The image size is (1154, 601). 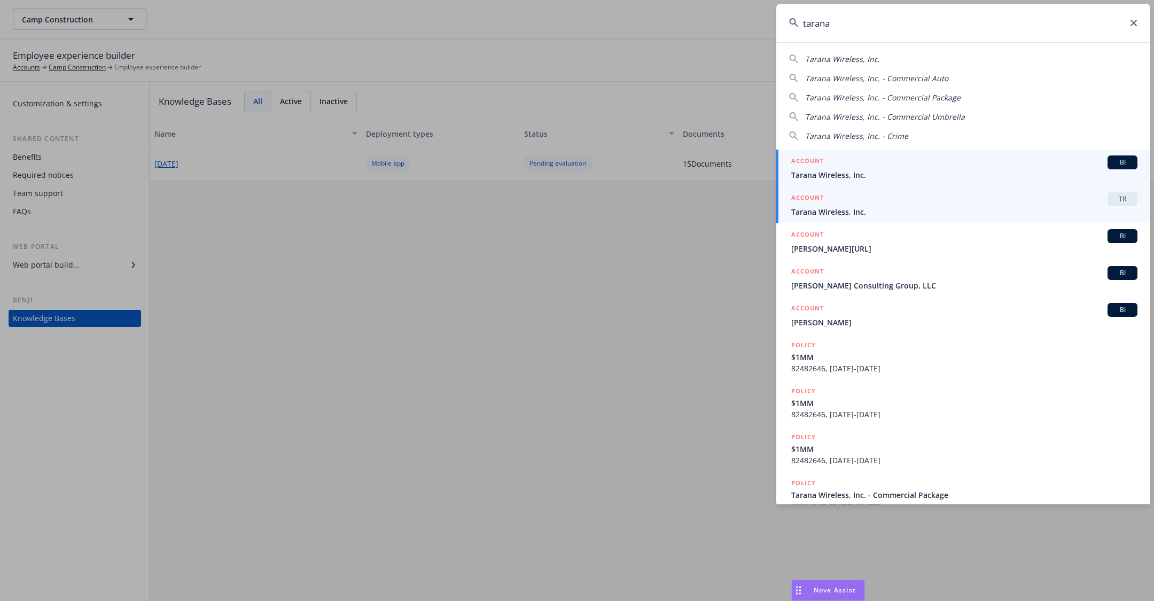 What do you see at coordinates (1123, 199) in the screenshot?
I see `span: TR` at bounding box center [1123, 199].